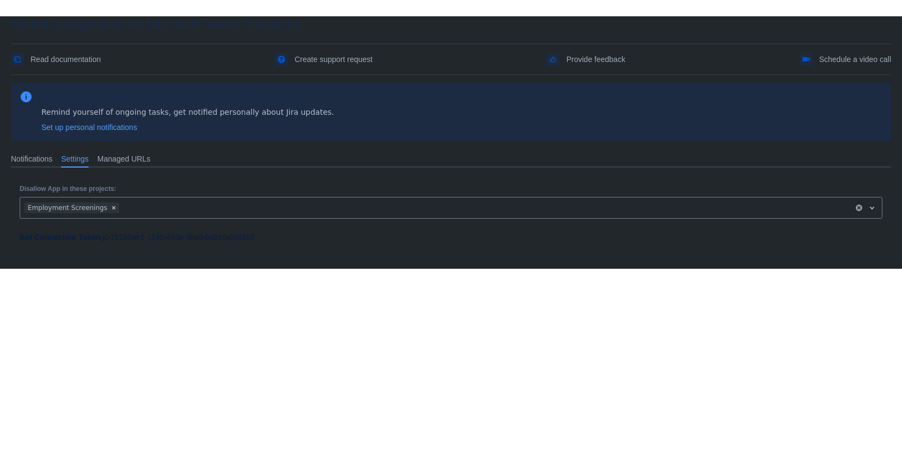 The height and width of the screenshot is (476, 902). Describe the element at coordinates (55, 59) in the screenshot. I see `a: Read documentation` at that location.